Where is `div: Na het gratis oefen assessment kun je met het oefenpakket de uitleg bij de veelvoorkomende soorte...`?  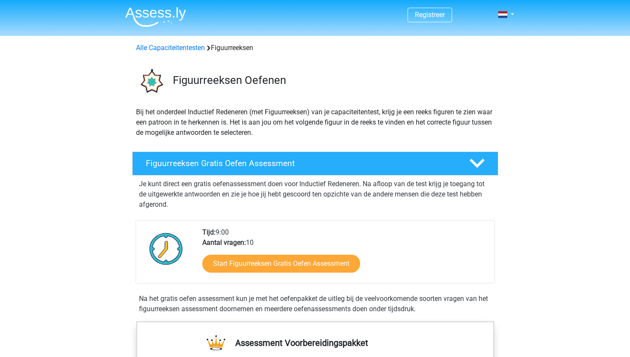
div: Na het gratis oefen assessment kun je met het oefenpakket de uitleg bij de veelvoorkomende soorte... is located at coordinates (315, 304).